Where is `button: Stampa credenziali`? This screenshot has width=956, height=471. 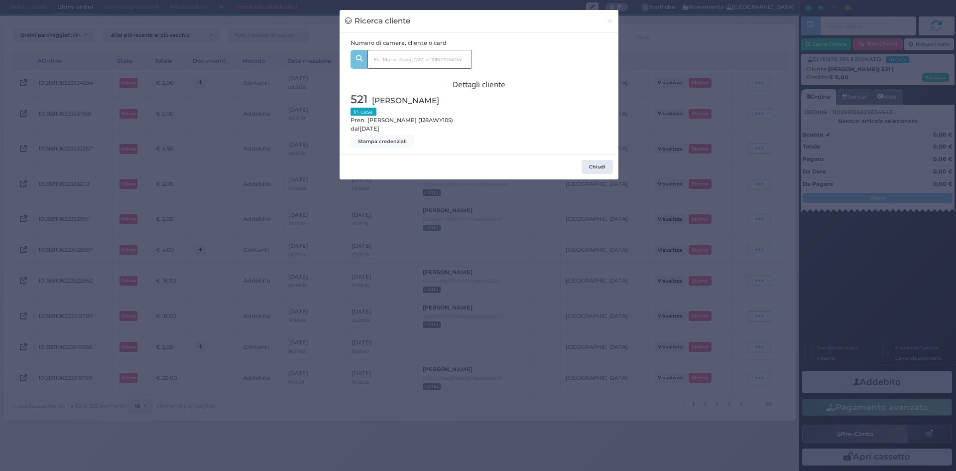
button: Stampa credenziali is located at coordinates (383, 141).